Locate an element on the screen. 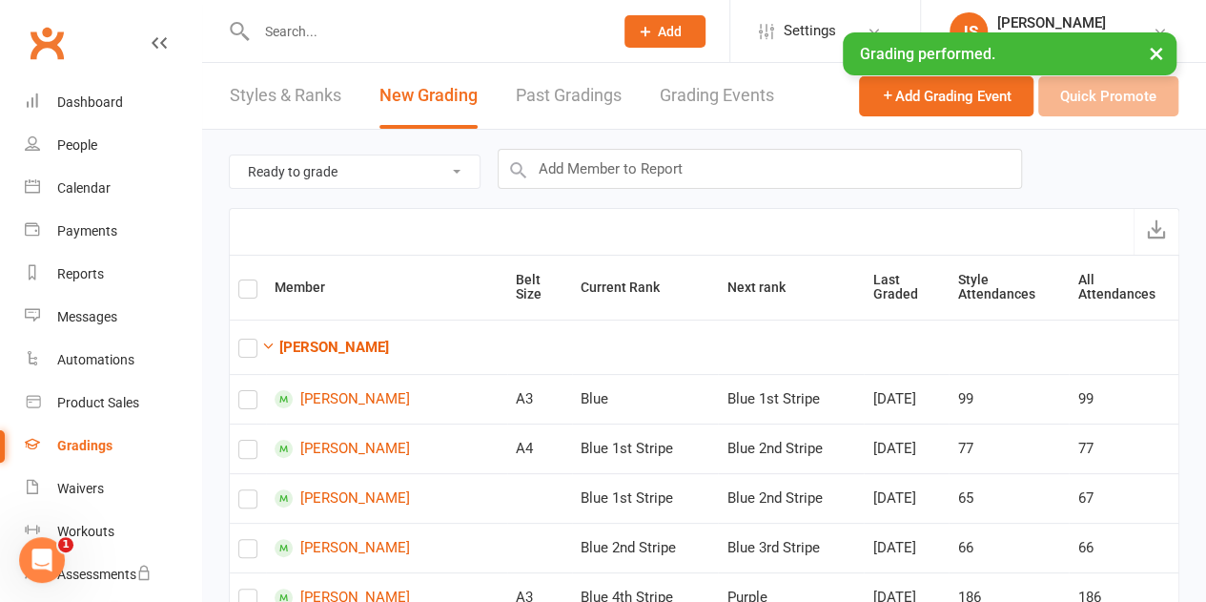 This screenshot has width=1206, height=602. span: Add Grading Event is located at coordinates (946, 96).